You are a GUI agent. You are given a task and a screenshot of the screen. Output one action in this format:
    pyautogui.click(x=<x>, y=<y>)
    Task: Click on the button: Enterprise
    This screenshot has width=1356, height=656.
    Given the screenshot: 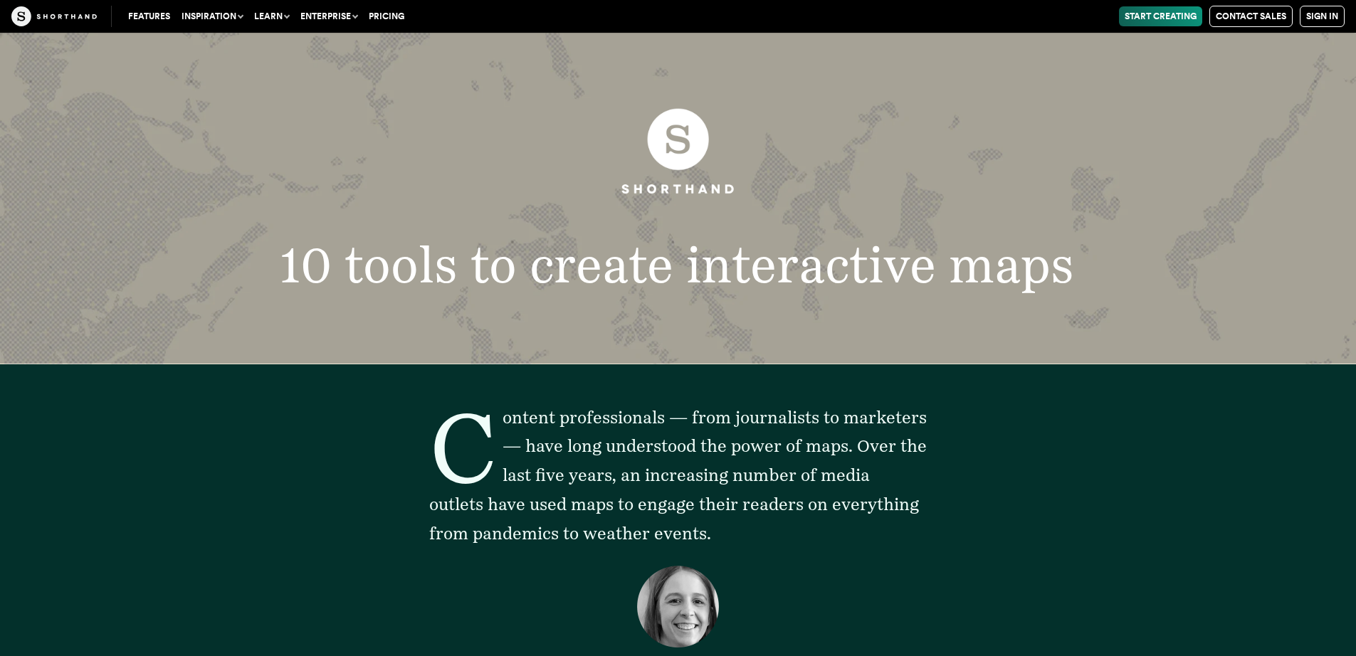 What is the action you would take?
    pyautogui.click(x=329, y=16)
    